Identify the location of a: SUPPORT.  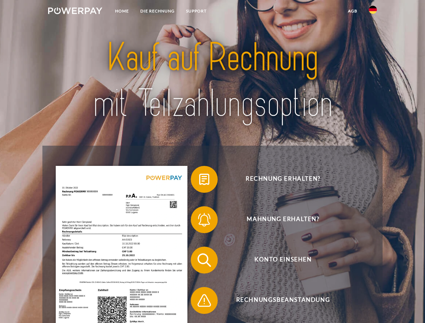
(196, 11).